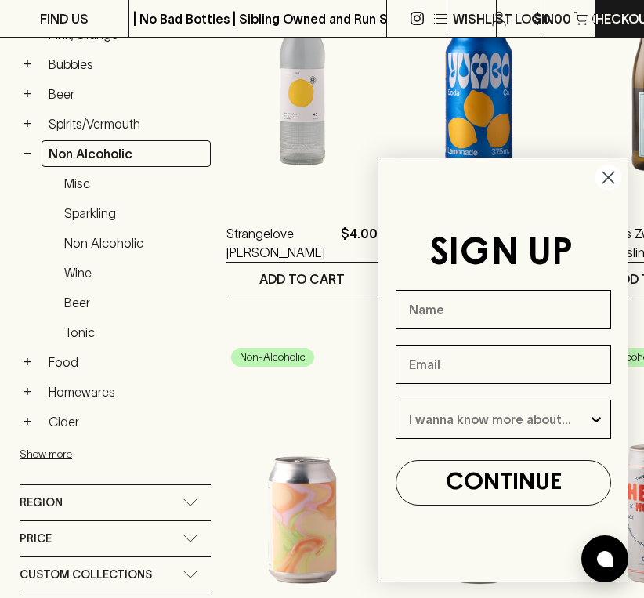 The height and width of the screenshot is (598, 644). I want to click on div: Region, so click(115, 502).